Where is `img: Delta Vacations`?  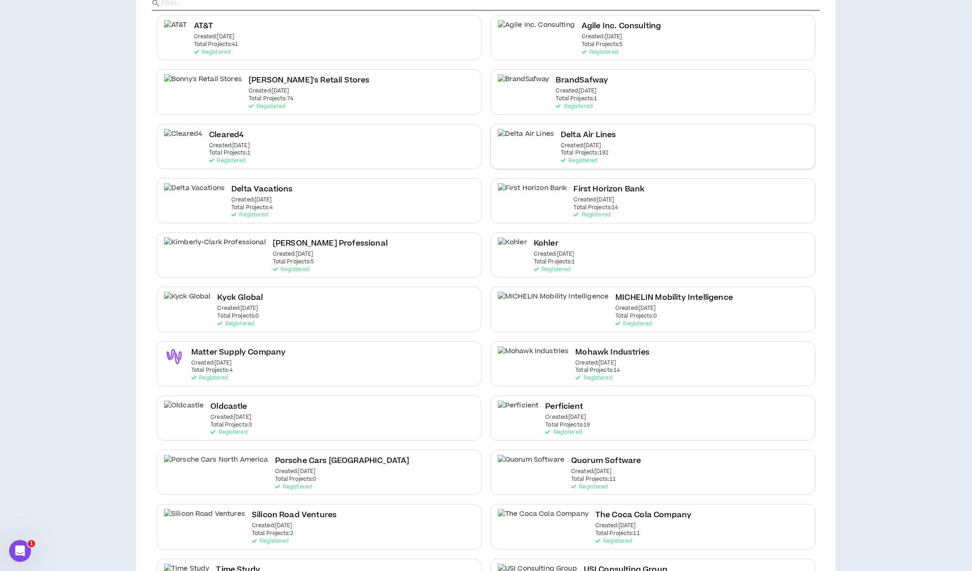 img: Delta Vacations is located at coordinates (194, 193).